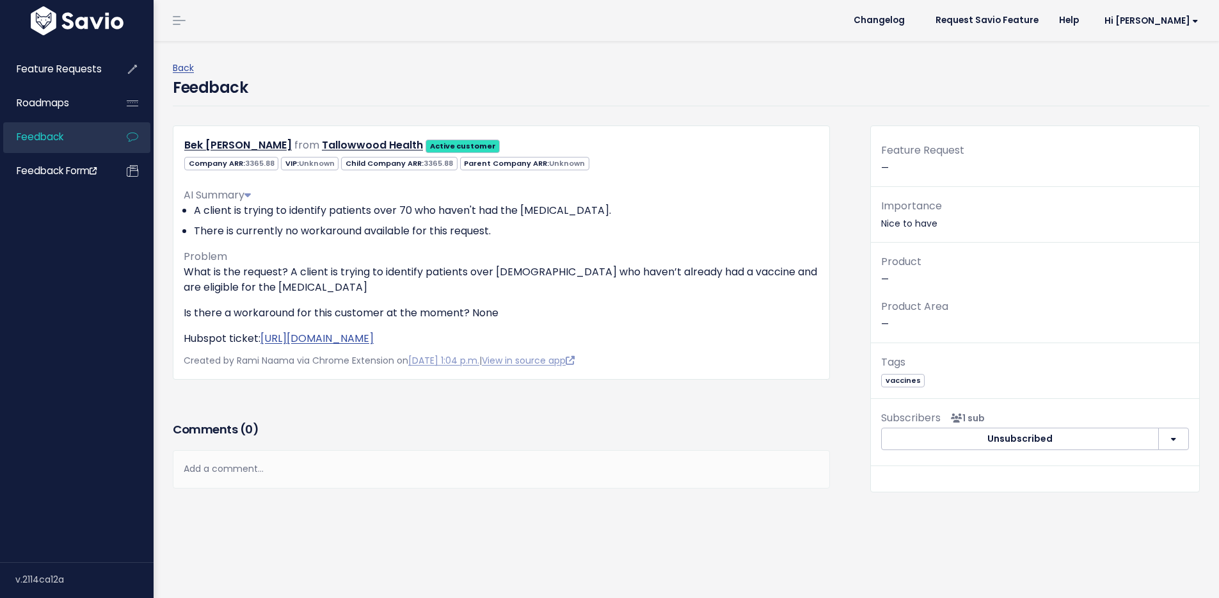 The image size is (1219, 598). What do you see at coordinates (249, 429) in the screenshot?
I see `span: 0` at bounding box center [249, 429].